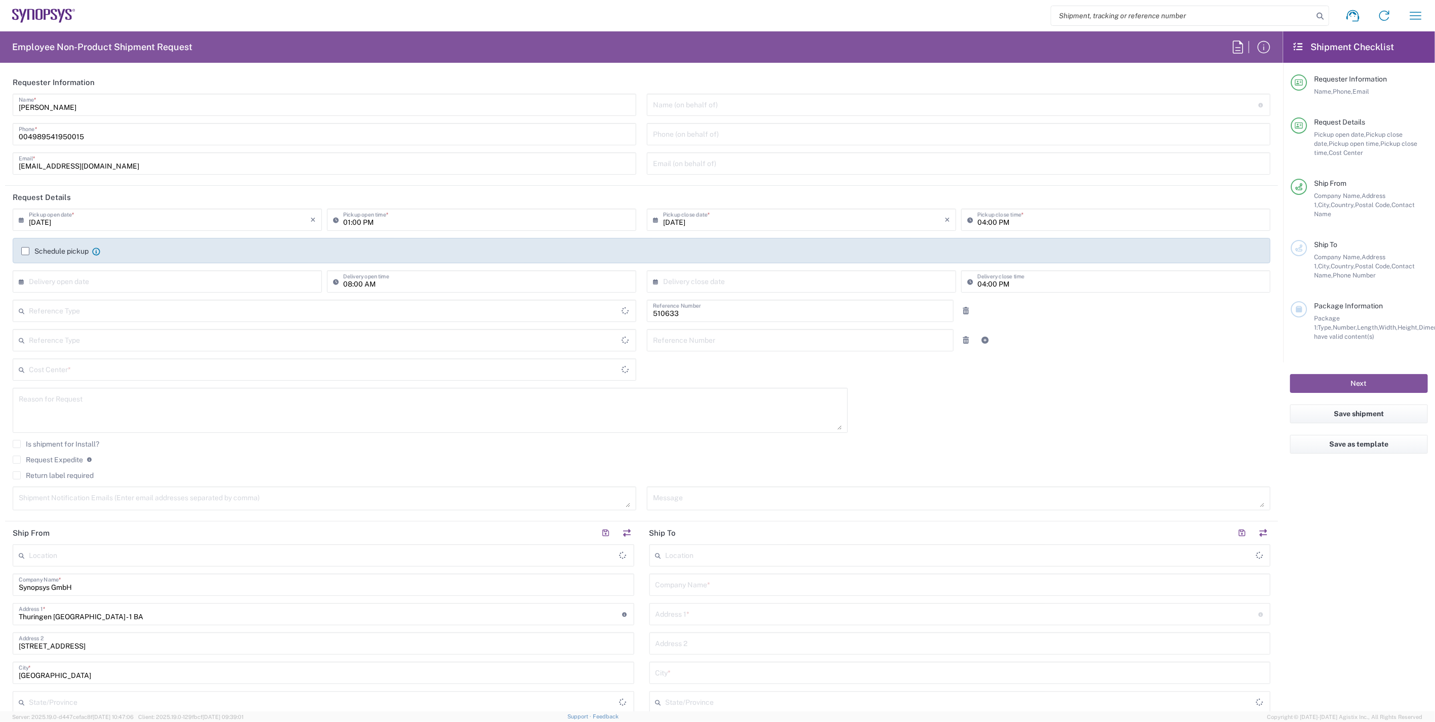 The image size is (1435, 722). I want to click on h2: Employee Non-Product Shipment Request, so click(102, 47).